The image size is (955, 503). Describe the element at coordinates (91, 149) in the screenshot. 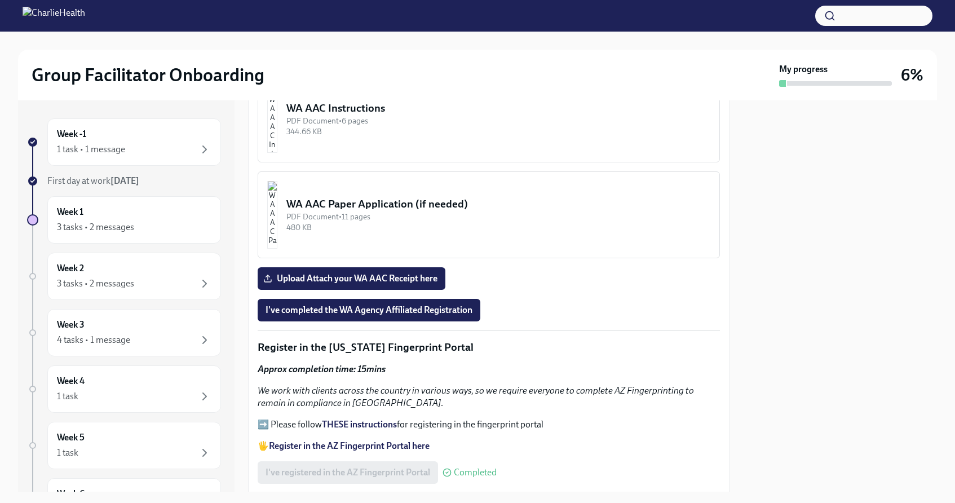

I see `div: 1 task • 1 message` at that location.